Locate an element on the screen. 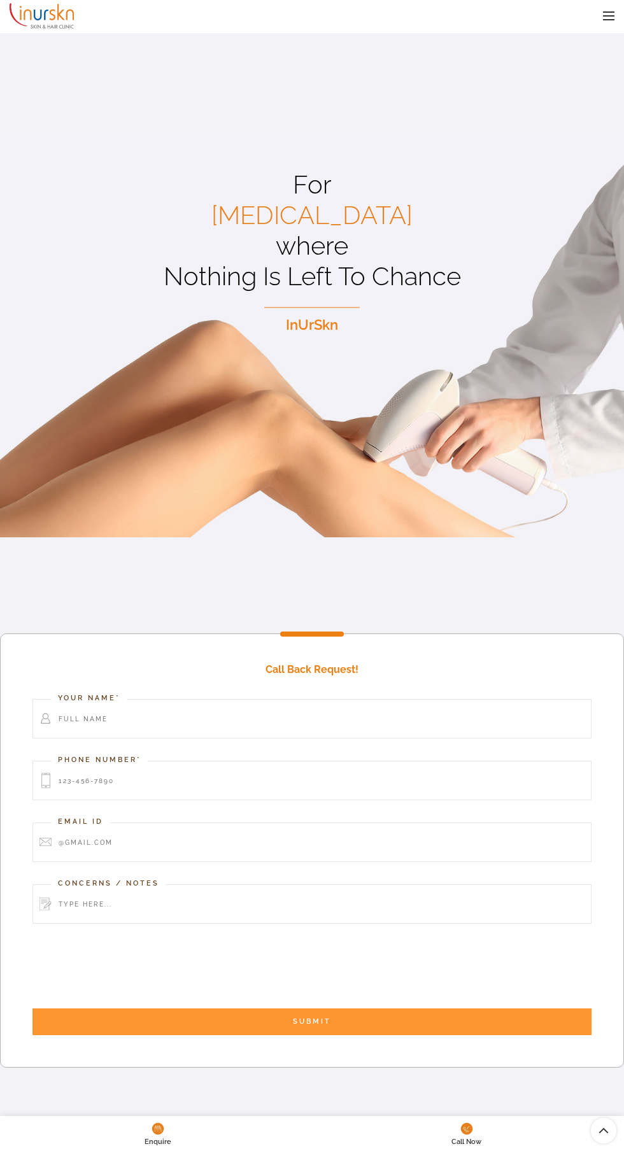 The height and width of the screenshot is (1151, 624). label: Email Id is located at coordinates (80, 822).